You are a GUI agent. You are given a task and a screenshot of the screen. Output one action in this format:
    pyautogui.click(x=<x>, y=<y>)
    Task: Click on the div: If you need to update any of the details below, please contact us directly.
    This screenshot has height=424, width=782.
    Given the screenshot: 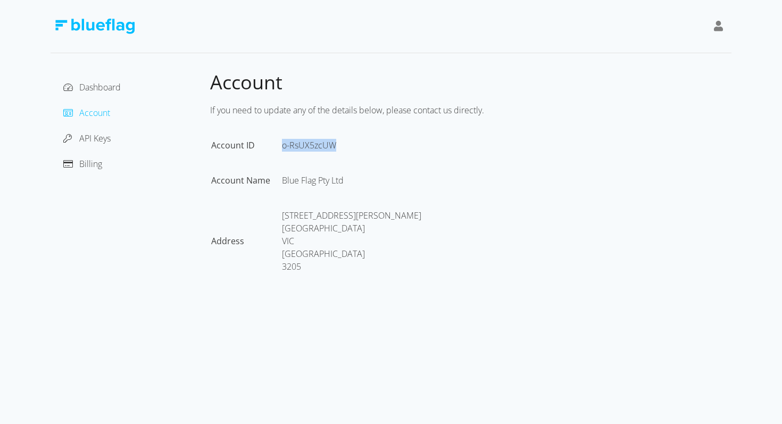 What is the action you would take?
    pyautogui.click(x=471, y=110)
    